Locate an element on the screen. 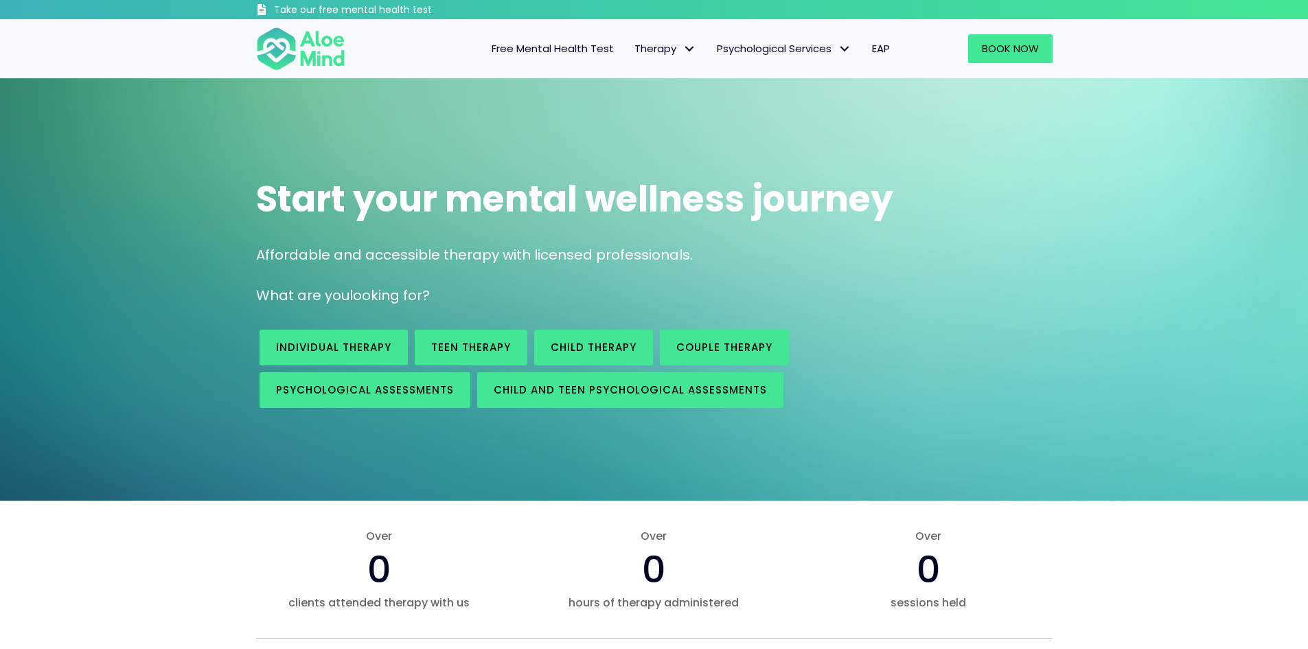 The width and height of the screenshot is (1308, 649). span: looking for? is located at coordinates (389, 295).